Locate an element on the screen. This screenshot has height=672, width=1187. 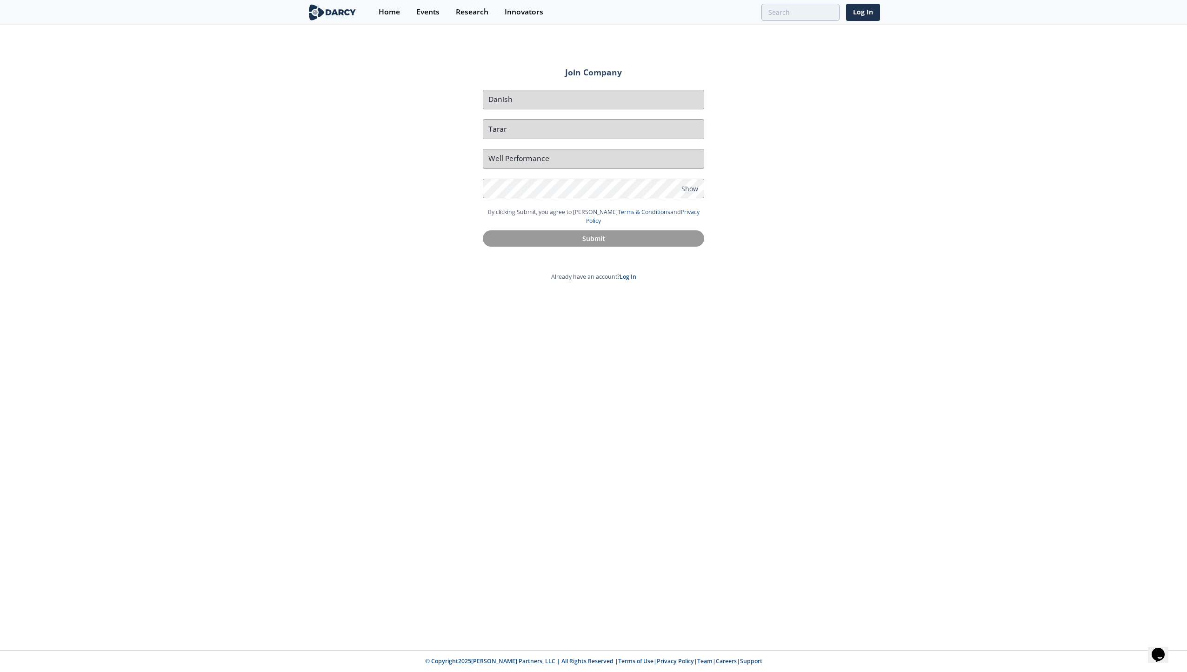
div: Home is located at coordinates (389, 12).